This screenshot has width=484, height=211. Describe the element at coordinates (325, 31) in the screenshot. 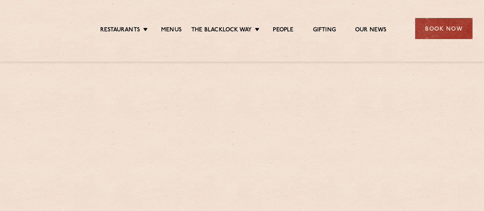

I see `a: Gifting` at that location.